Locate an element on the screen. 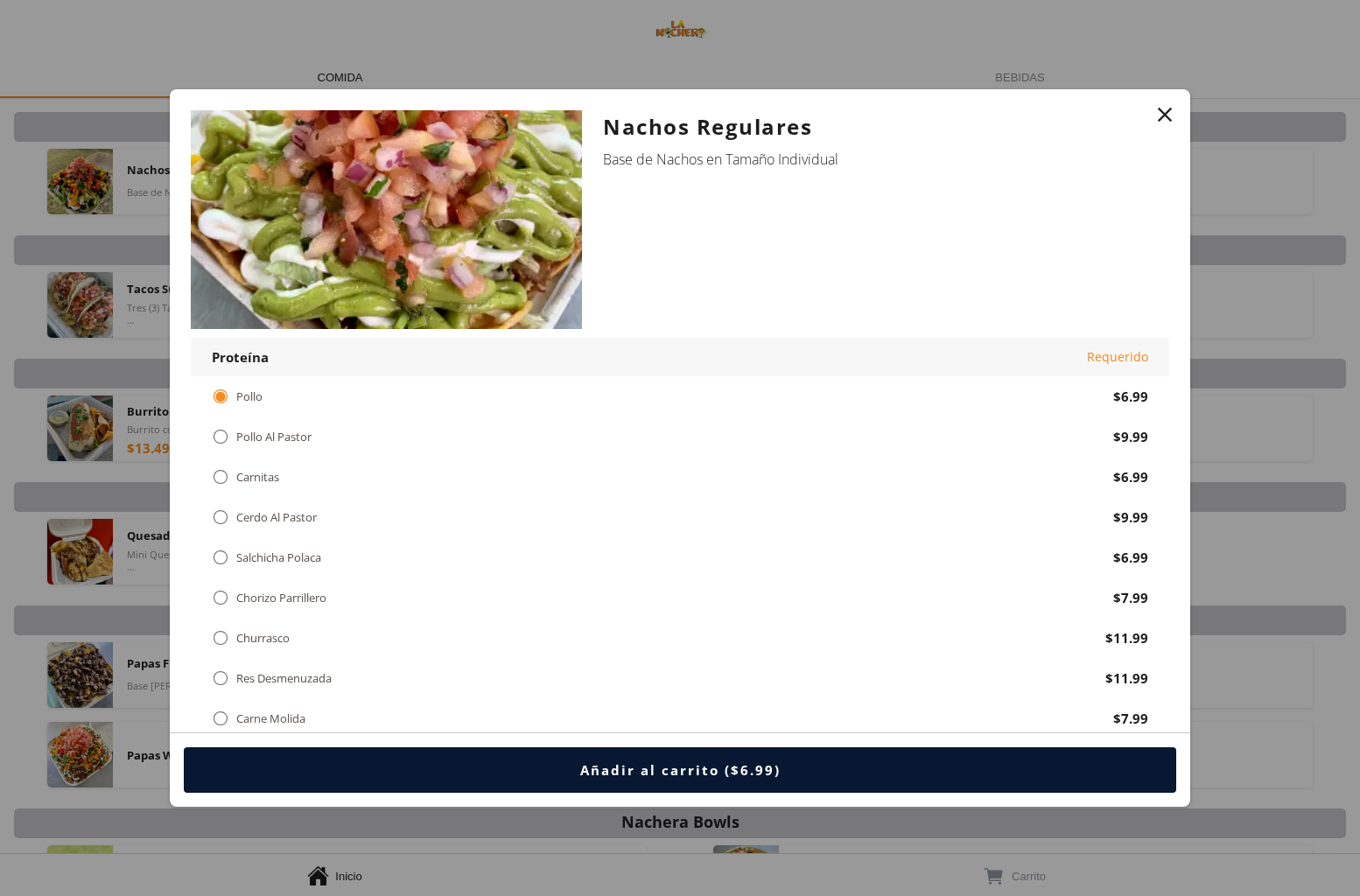 The width and height of the screenshot is (1360, 896). div: Base de Nachos en Tamaño Individual is located at coordinates (876, 159).